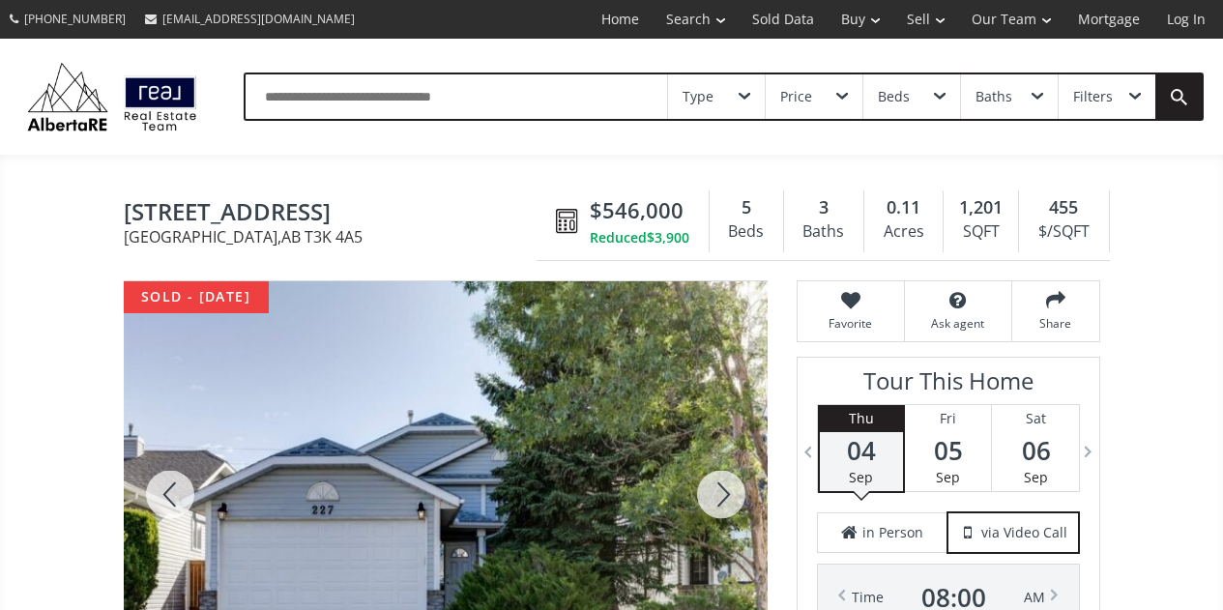 The image size is (1223, 610). Describe the element at coordinates (948, 386) in the screenshot. I see `h3: Tour This Home` at that location.